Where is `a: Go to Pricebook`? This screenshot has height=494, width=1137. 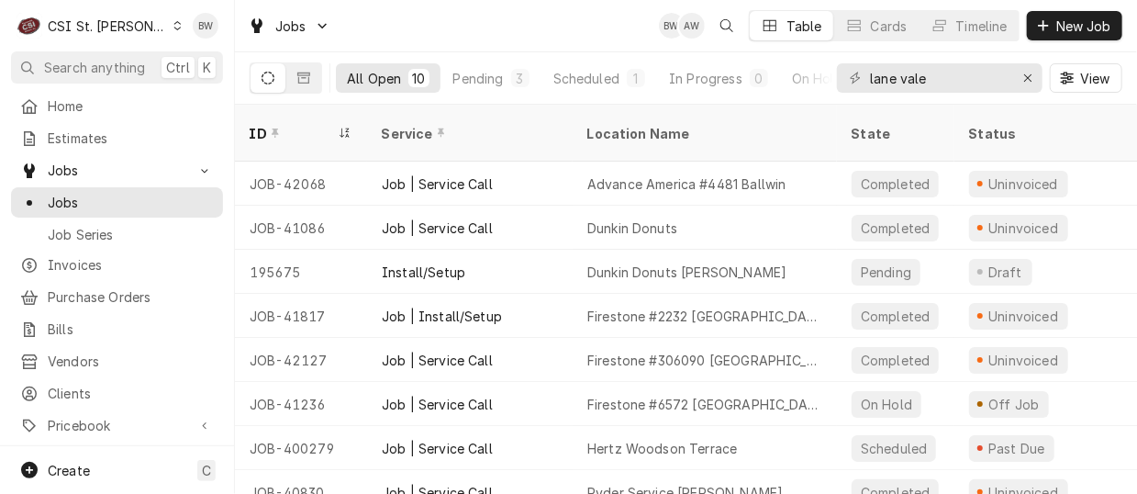
a: Go to Pricebook is located at coordinates (117, 425).